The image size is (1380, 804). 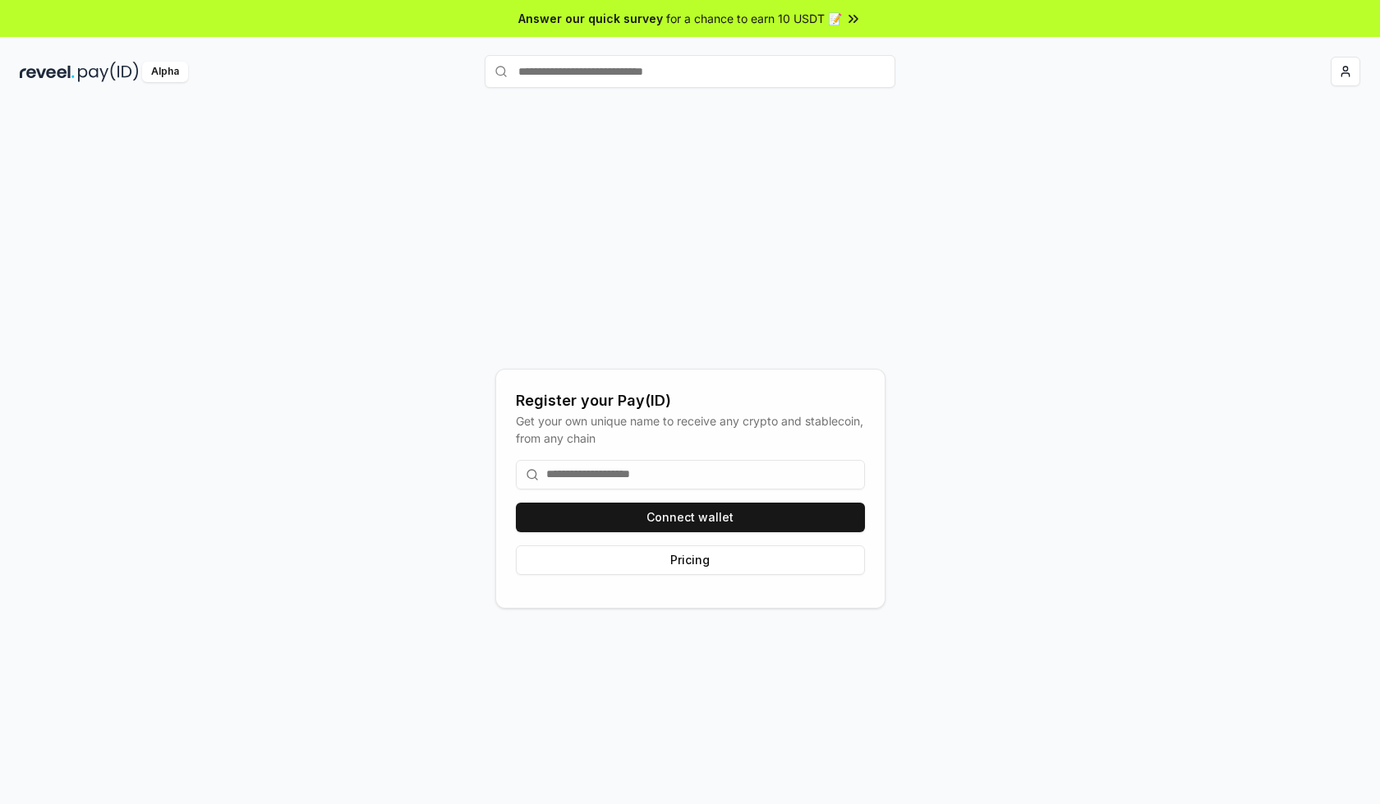 What do you see at coordinates (690, 518) in the screenshot?
I see `button: Connect wallet` at bounding box center [690, 518].